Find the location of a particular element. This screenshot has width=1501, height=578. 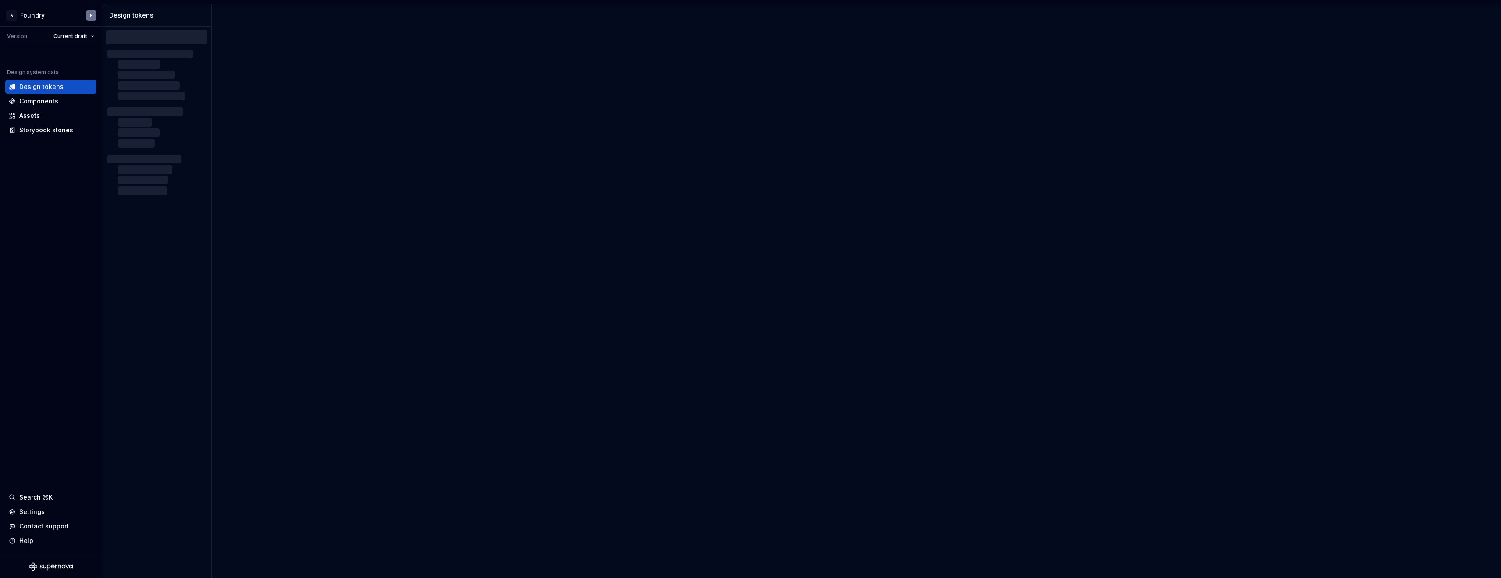

button: Search ⌘K is located at coordinates (51, 498).